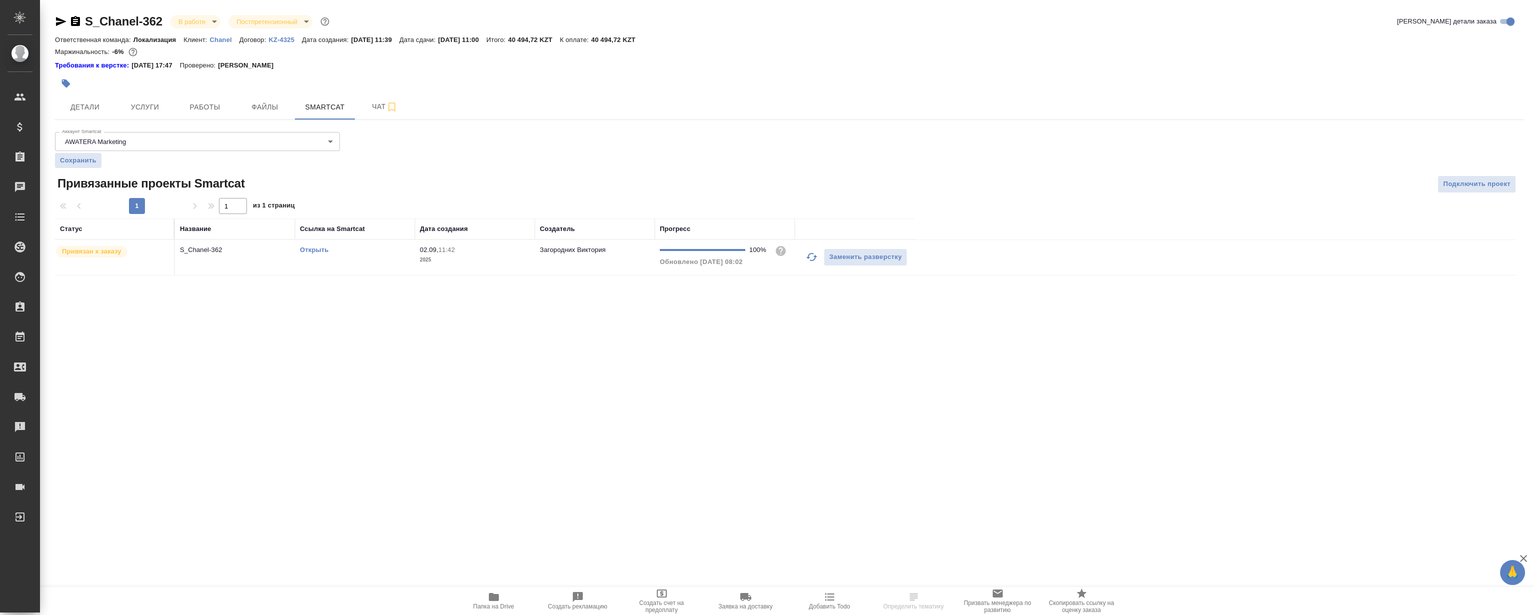 The height and width of the screenshot is (615, 1535). I want to click on div: Создатель, so click(557, 229).